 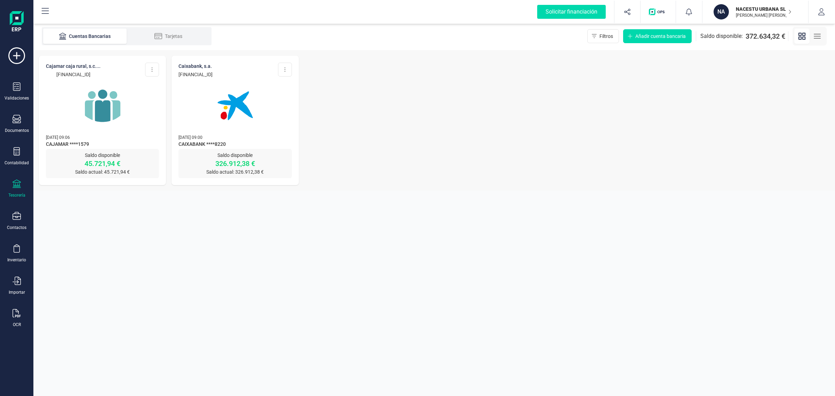 I want to click on div: Documentos, so click(x=17, y=130).